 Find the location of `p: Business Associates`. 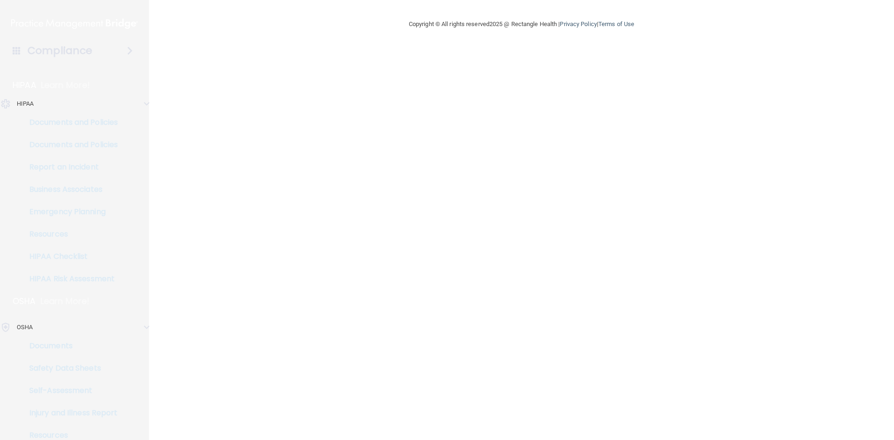

p: Business Associates is located at coordinates (69, 190).